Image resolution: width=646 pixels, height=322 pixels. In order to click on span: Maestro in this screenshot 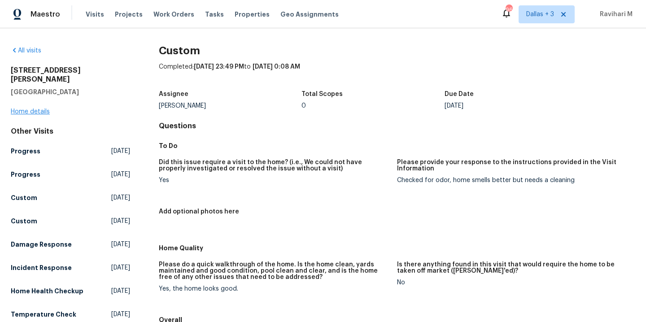, I will do `click(45, 14)`.